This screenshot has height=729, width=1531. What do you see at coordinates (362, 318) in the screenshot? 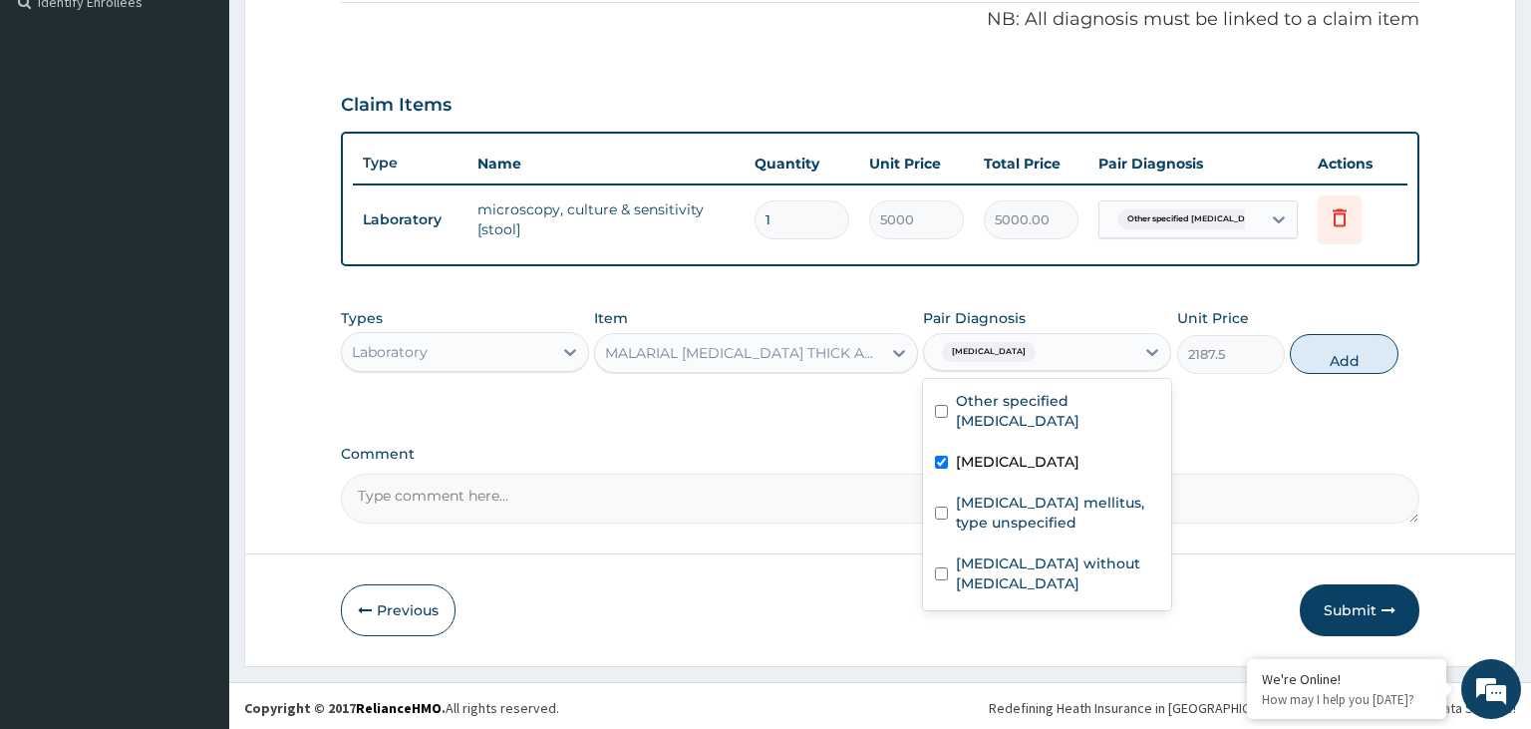
I see `label: Types` at bounding box center [362, 318].